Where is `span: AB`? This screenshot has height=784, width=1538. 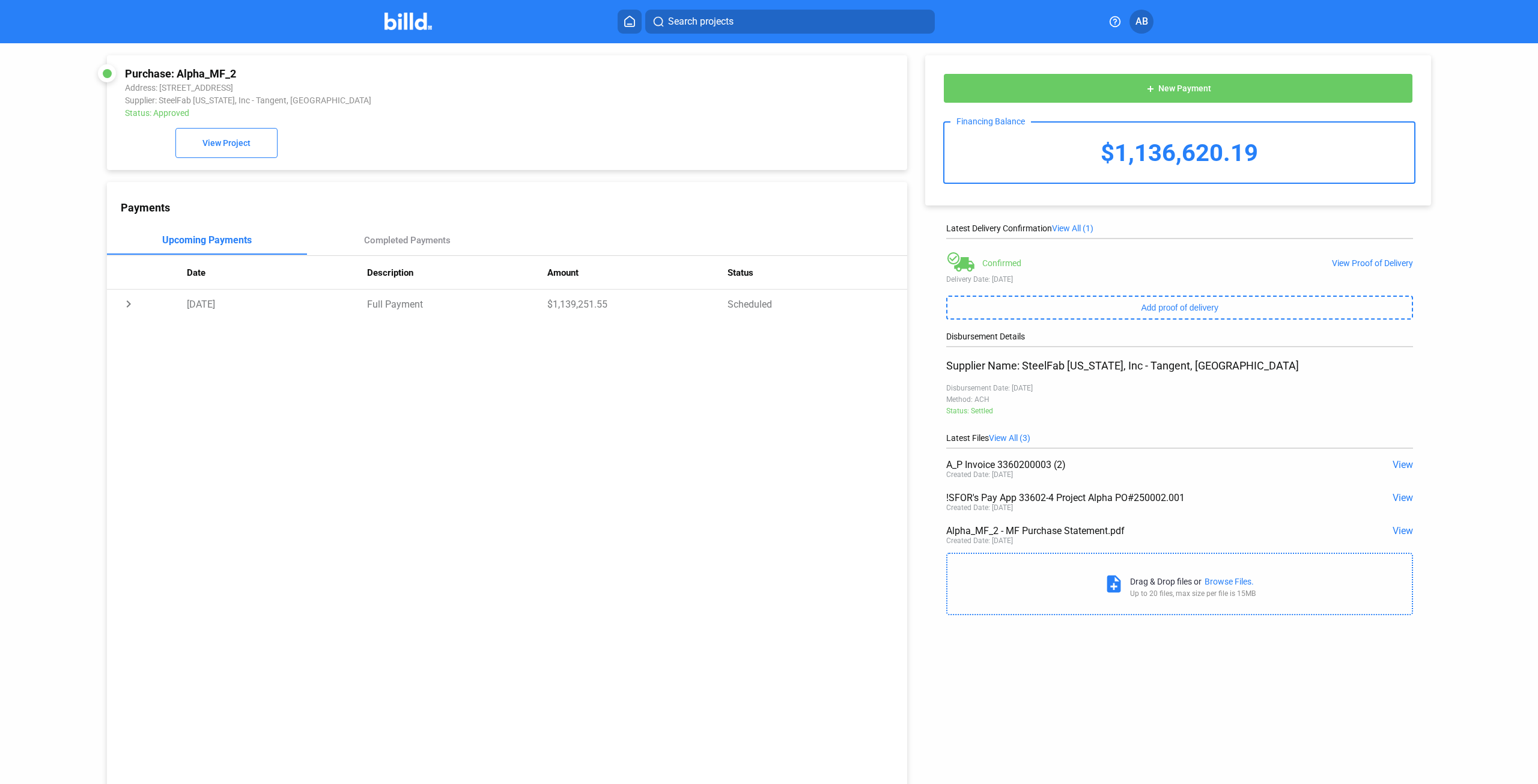 span: AB is located at coordinates (1141, 22).